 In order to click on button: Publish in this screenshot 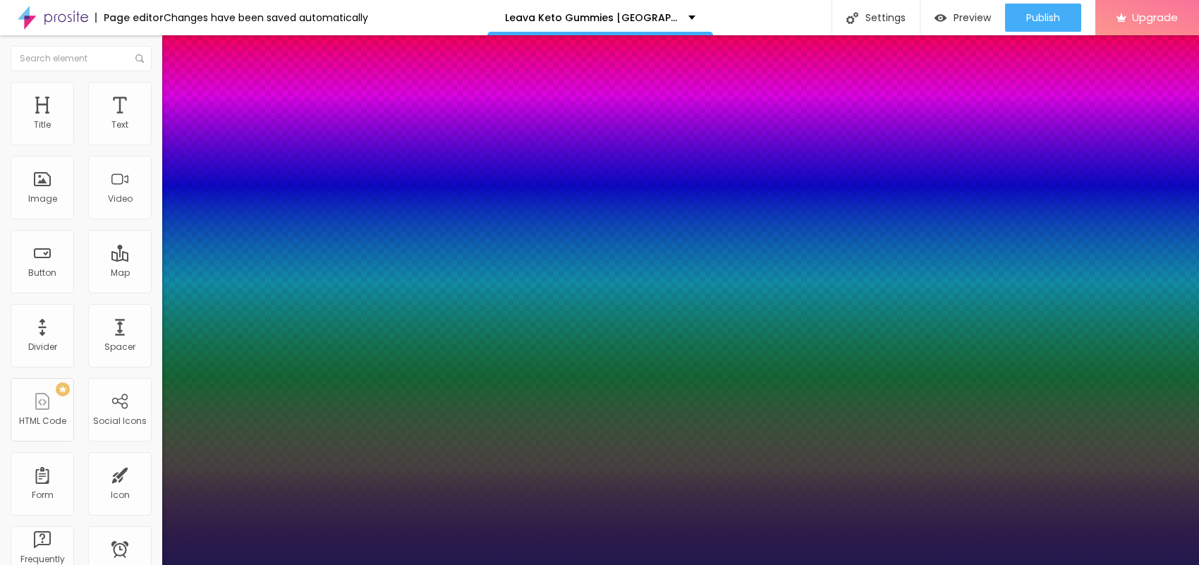, I will do `click(1043, 18)`.